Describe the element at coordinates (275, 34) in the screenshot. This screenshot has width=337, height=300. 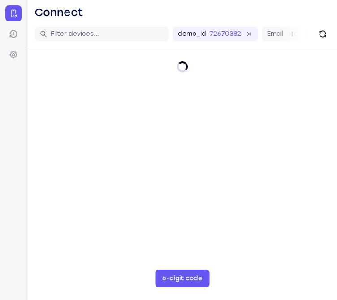
I see `label: Email` at that location.